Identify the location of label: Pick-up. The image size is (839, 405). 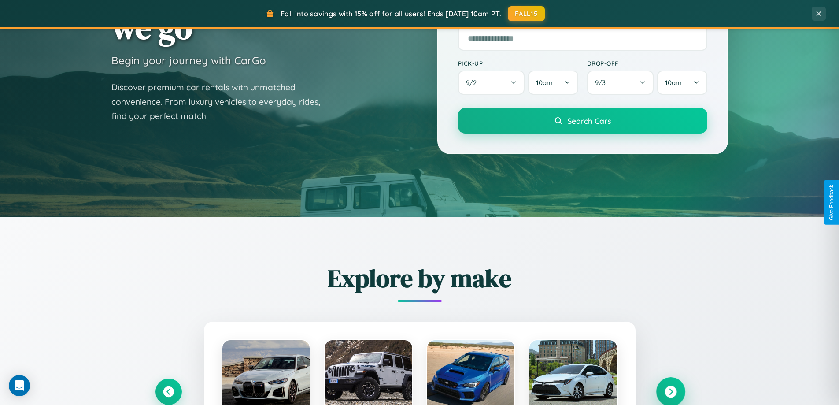
(518, 63).